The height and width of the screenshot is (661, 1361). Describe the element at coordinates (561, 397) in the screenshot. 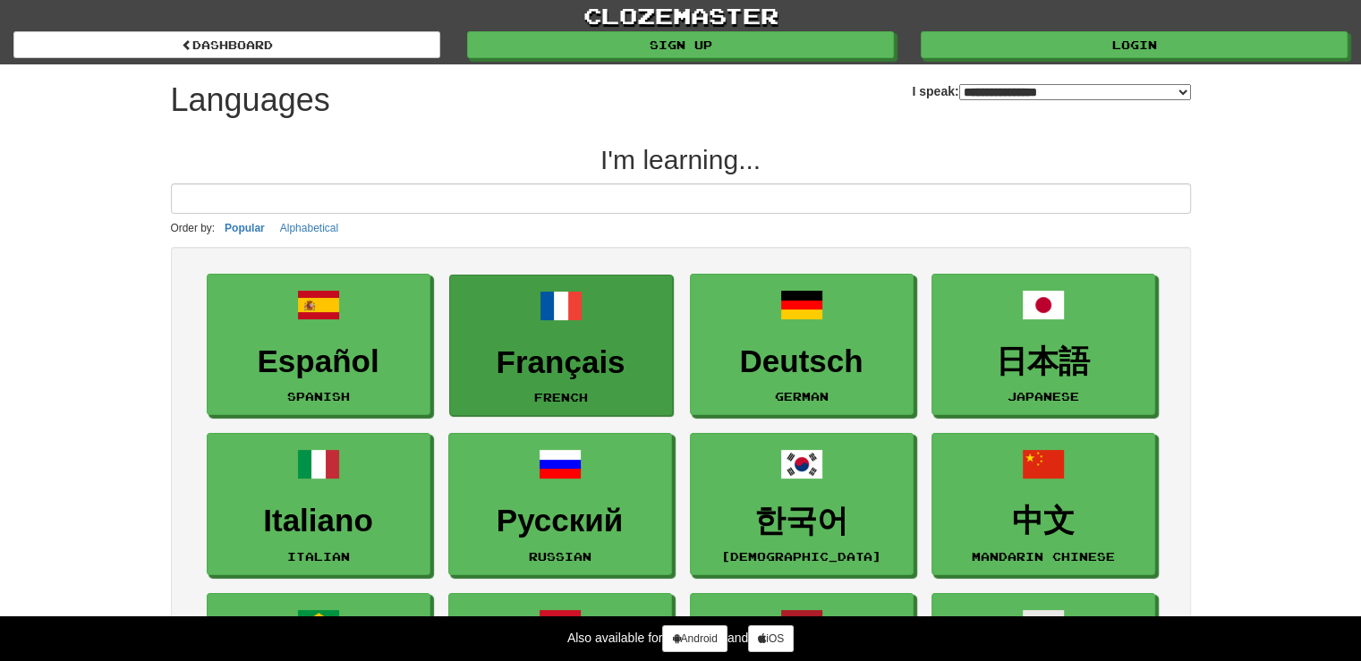

I see `small: French` at that location.